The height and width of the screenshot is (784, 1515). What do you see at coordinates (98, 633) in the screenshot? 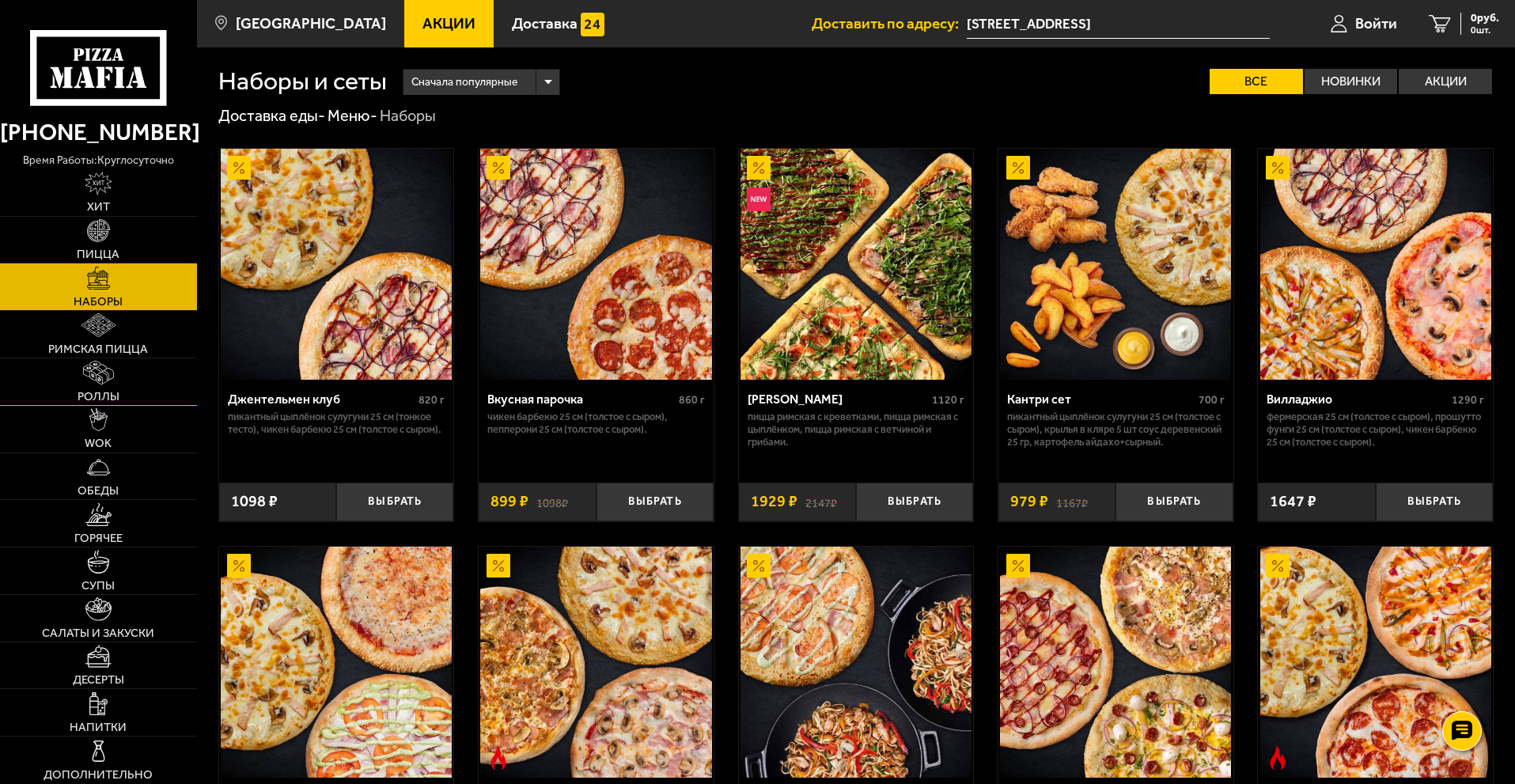
I see `span: Салаты и закуски` at bounding box center [98, 633].